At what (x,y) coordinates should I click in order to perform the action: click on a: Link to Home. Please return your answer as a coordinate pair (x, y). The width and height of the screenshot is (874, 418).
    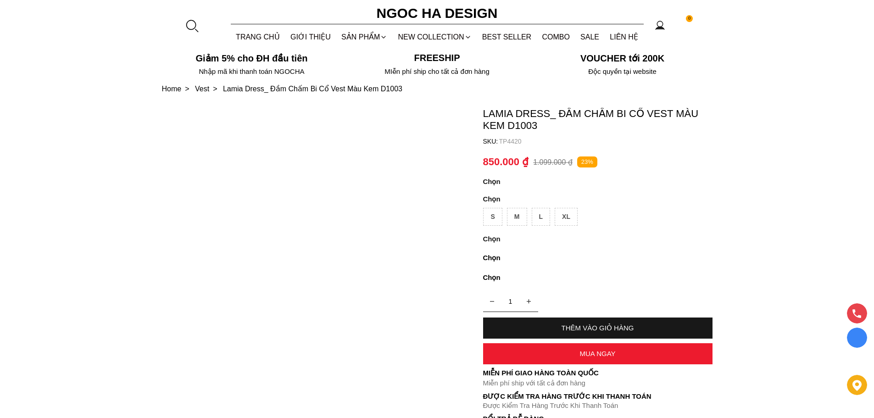
    Looking at the image, I should click on (178, 89).